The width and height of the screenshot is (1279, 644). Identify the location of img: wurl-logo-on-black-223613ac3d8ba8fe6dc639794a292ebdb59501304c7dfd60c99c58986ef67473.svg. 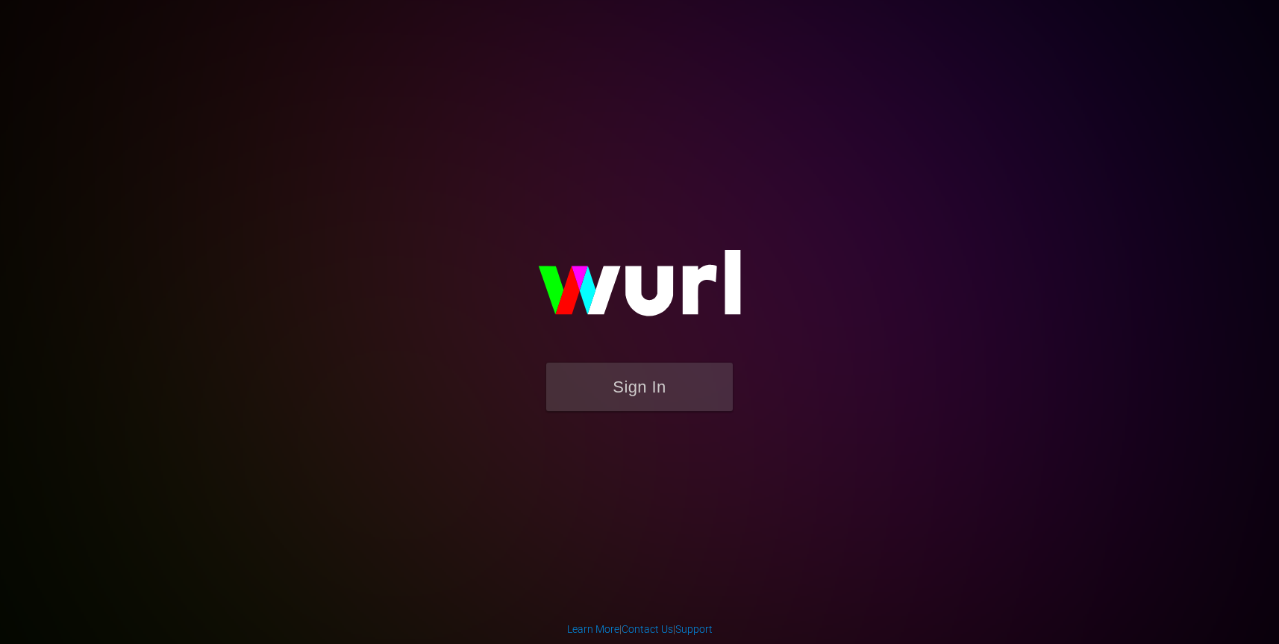
(640, 290).